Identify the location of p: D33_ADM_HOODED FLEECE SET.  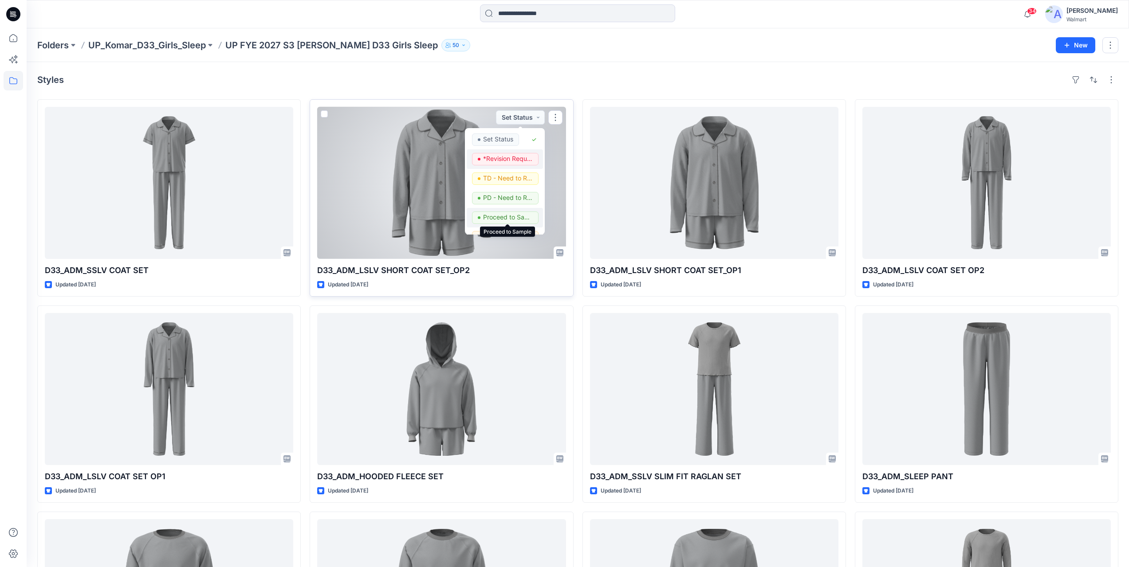
(441, 477).